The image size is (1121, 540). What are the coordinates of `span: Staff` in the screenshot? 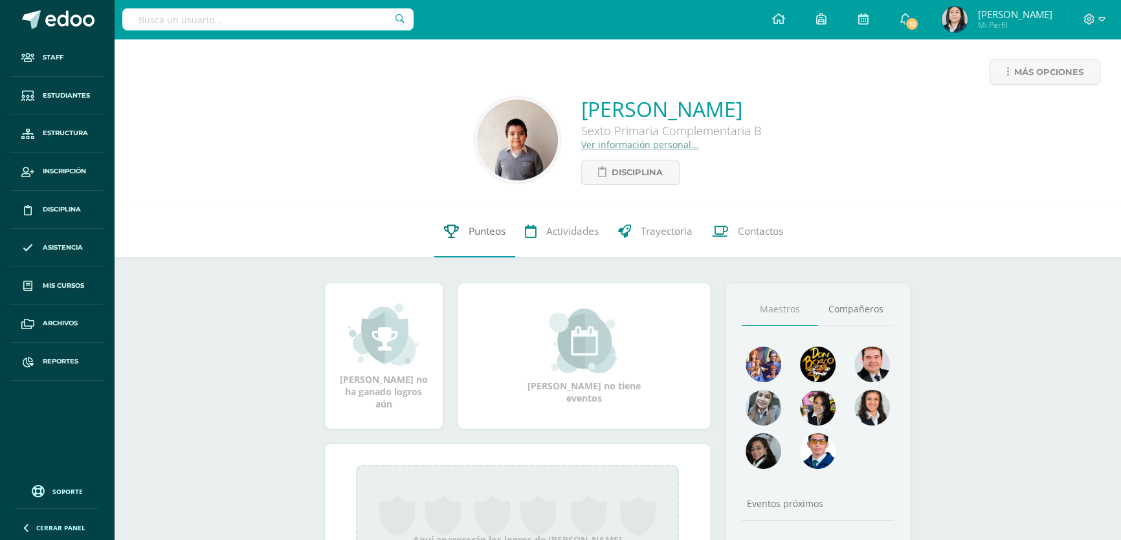 It's located at (53, 58).